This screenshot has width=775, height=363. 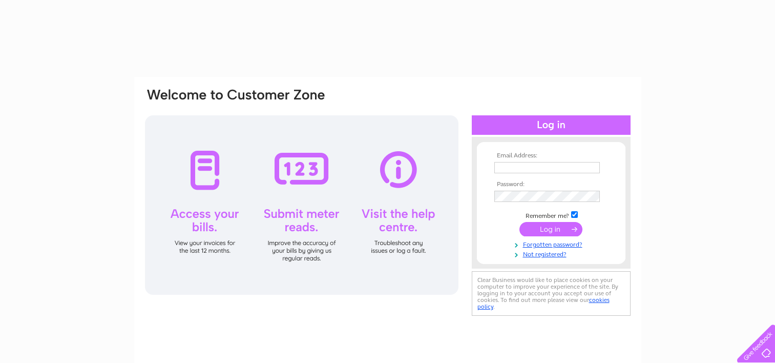 I want to click on th: Email Address:, so click(x=551, y=156).